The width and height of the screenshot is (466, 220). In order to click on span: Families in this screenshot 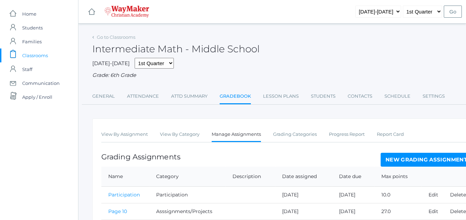, I will do `click(32, 42)`.